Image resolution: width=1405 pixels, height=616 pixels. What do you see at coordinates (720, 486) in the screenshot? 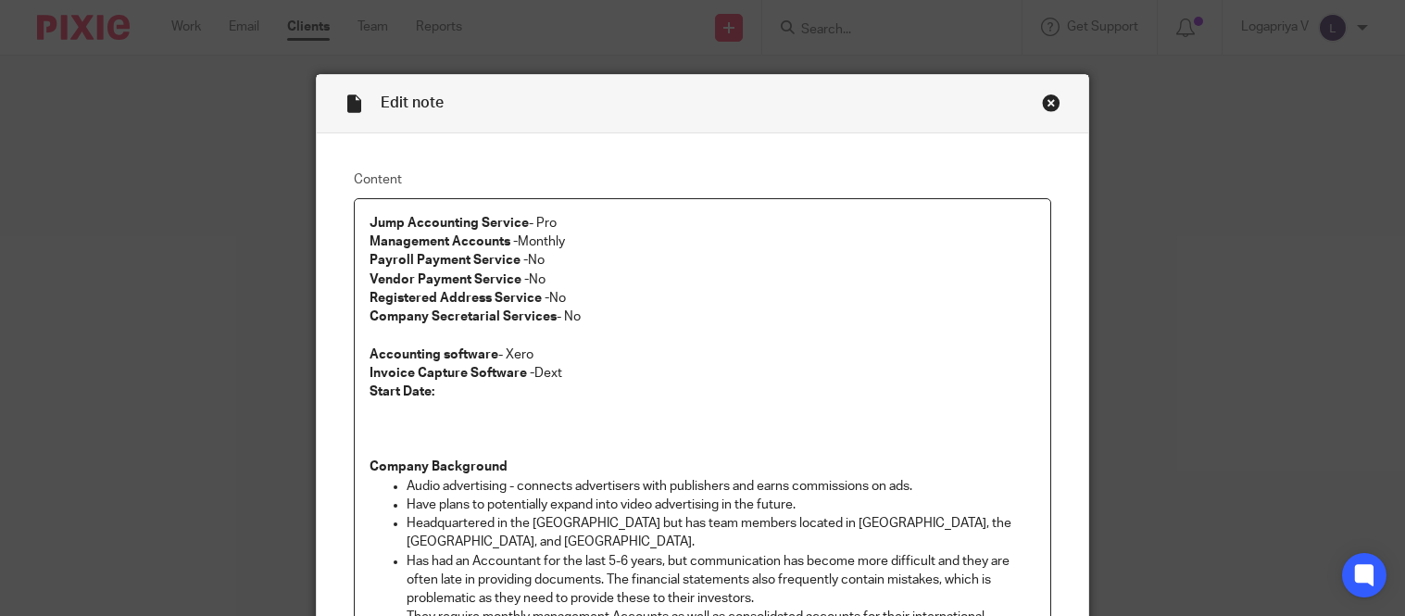
I see `p: Audio advertising - connects advertisers with publishers and earns commissions on ads.` at bounding box center [720, 486].